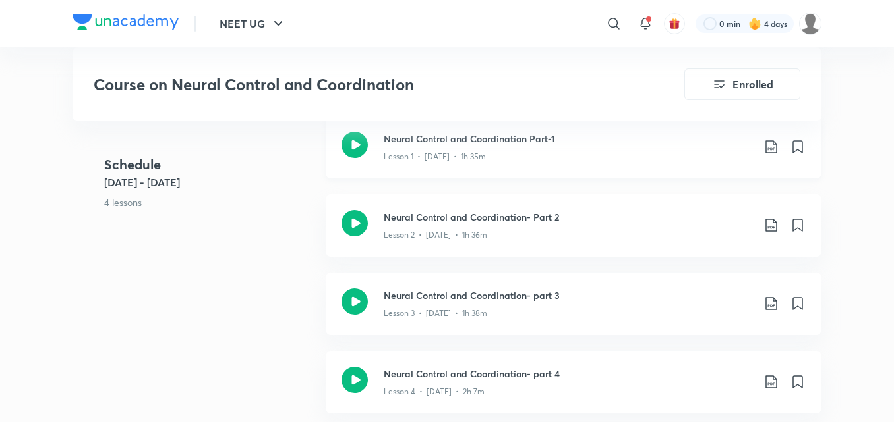 This screenshot has width=894, height=422. What do you see at coordinates (568, 138) in the screenshot?
I see `h3: Neural Control and Coordination Part-1` at bounding box center [568, 138].